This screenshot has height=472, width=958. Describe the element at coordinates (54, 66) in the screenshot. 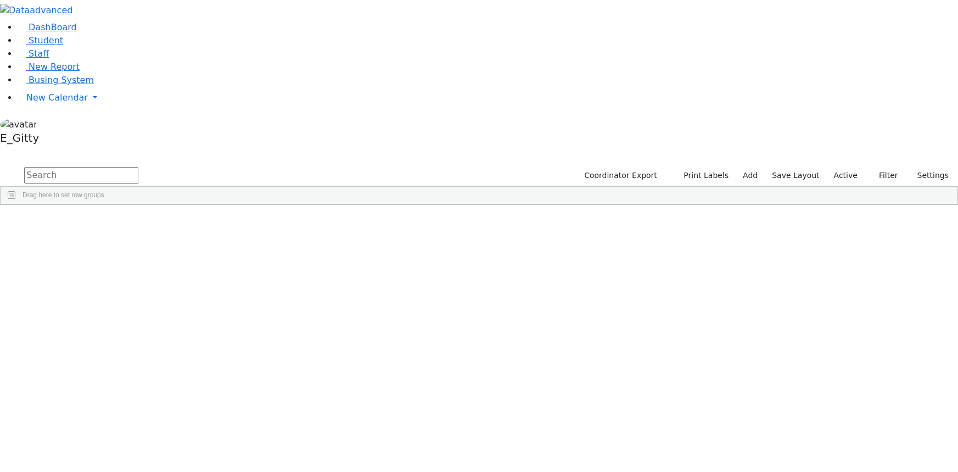

I see `span: New Report` at that location.